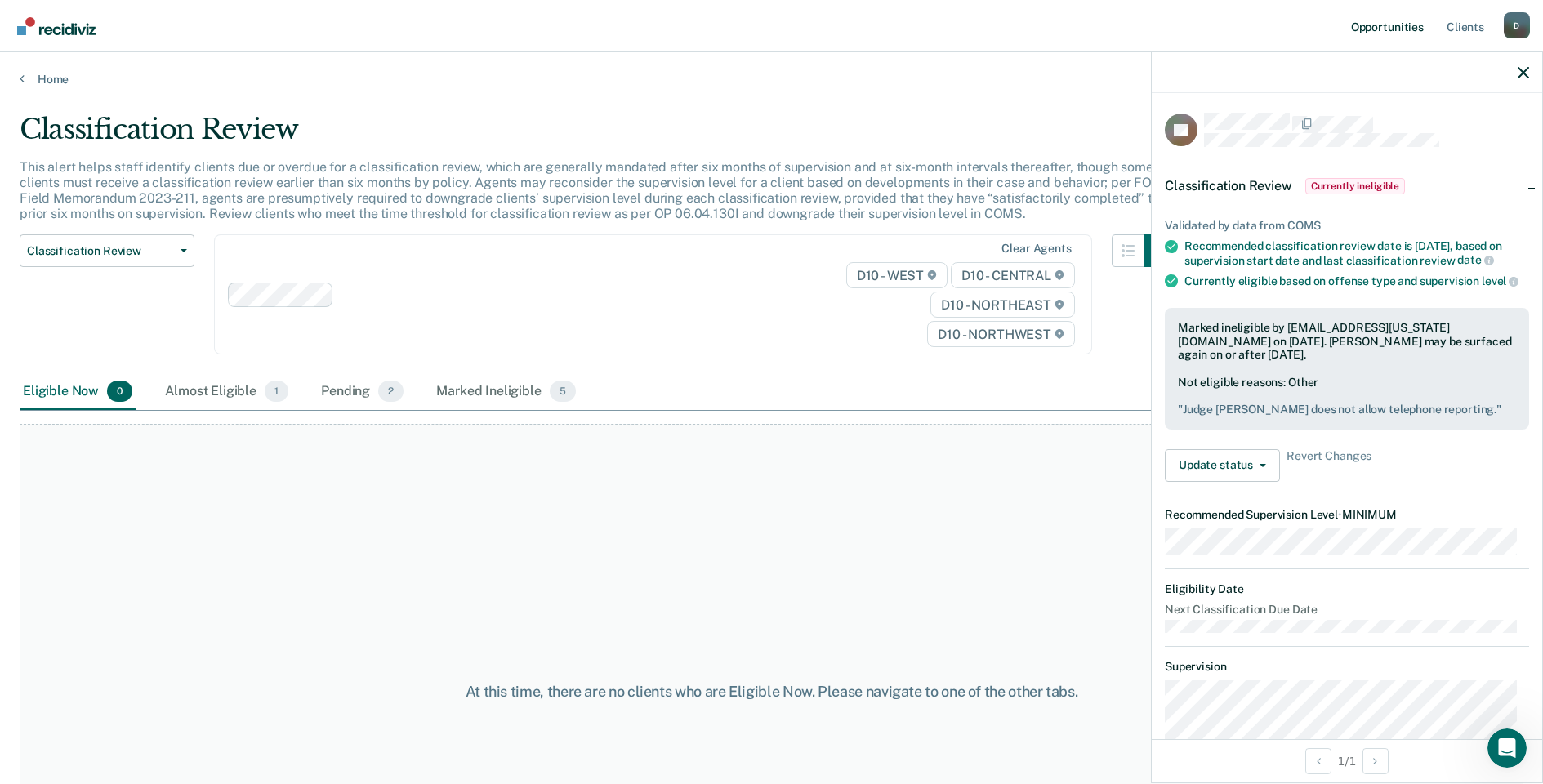 This screenshot has height=784, width=1543. I want to click on span: 5, so click(563, 391).